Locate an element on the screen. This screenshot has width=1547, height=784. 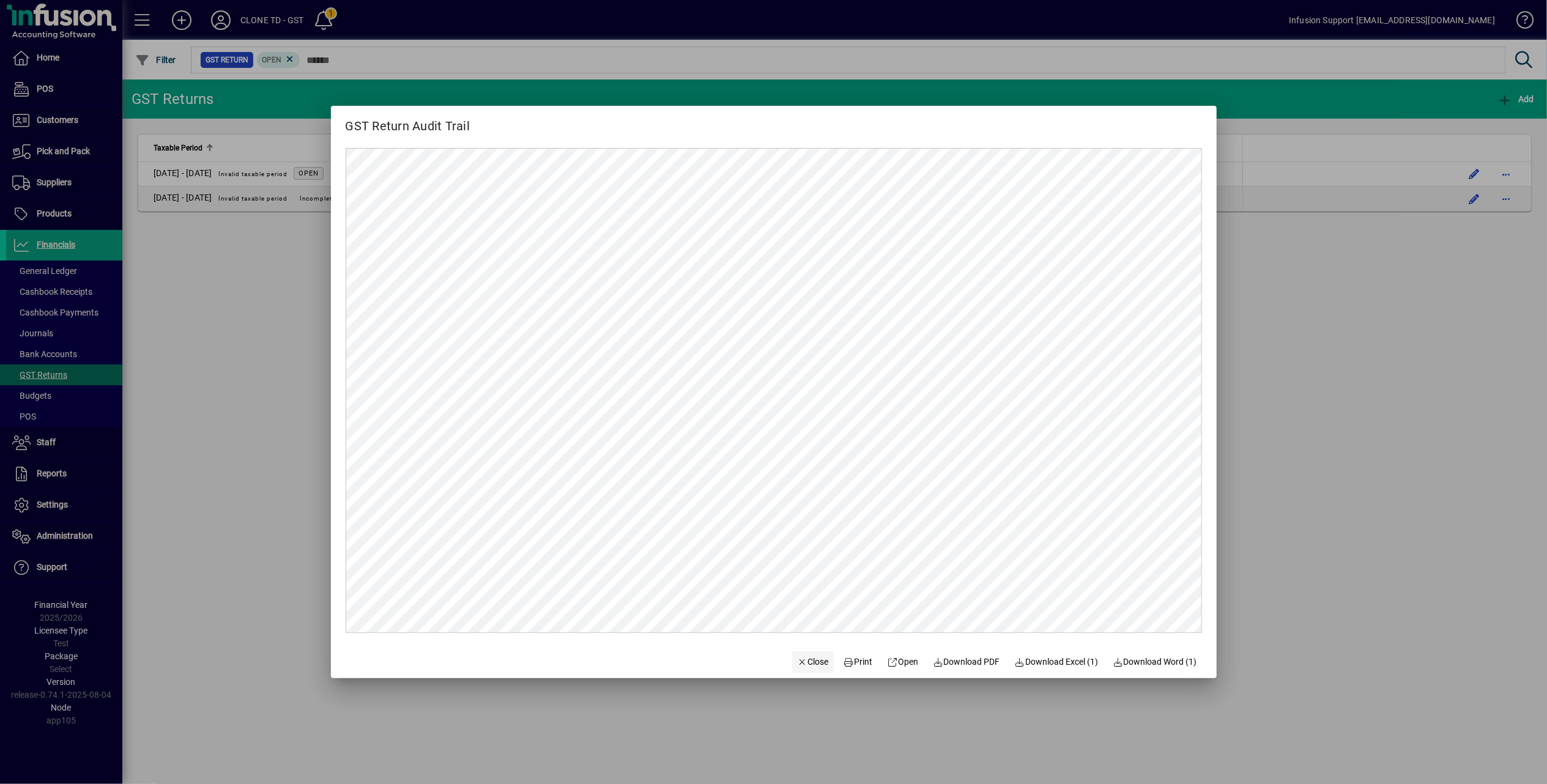
a: Download PDF is located at coordinates (966, 662).